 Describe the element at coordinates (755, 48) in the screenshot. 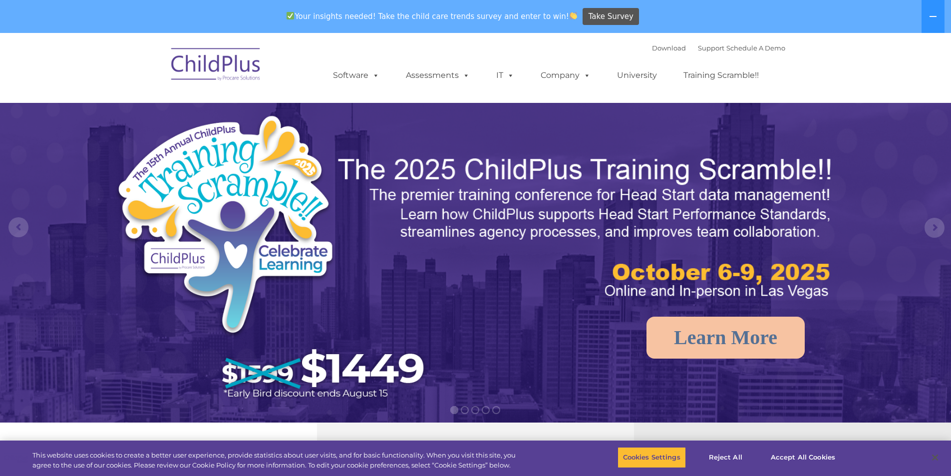

I see `a: Schedule A Demo` at that location.